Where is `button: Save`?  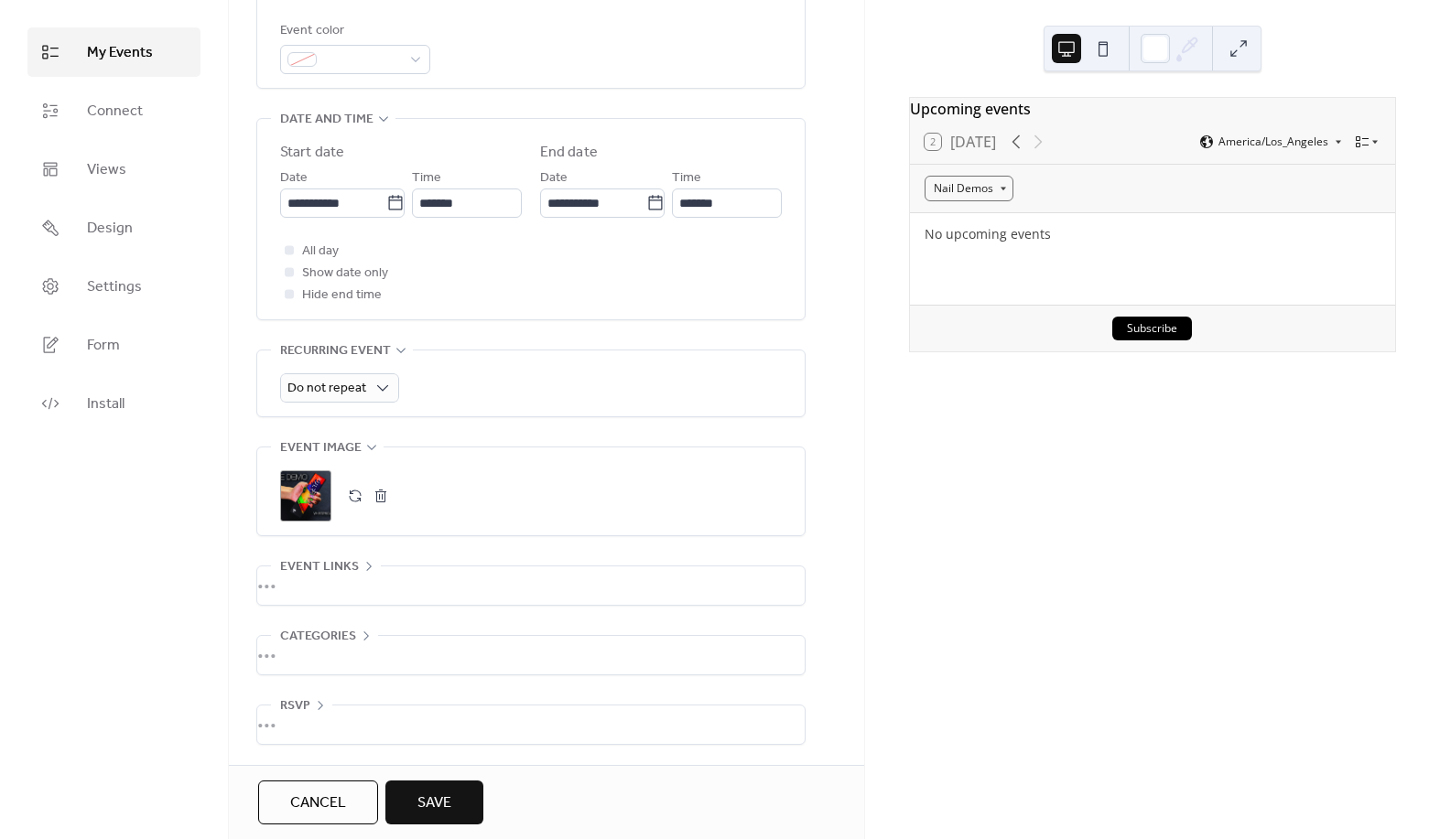 button: Save is located at coordinates (434, 803).